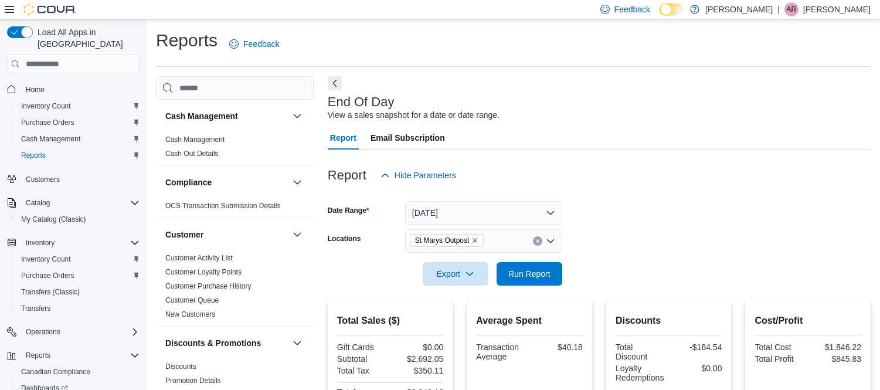 This screenshot has width=880, height=390. What do you see at coordinates (391, 321) in the screenshot?
I see `h2: Total Sales ($)` at bounding box center [391, 321].